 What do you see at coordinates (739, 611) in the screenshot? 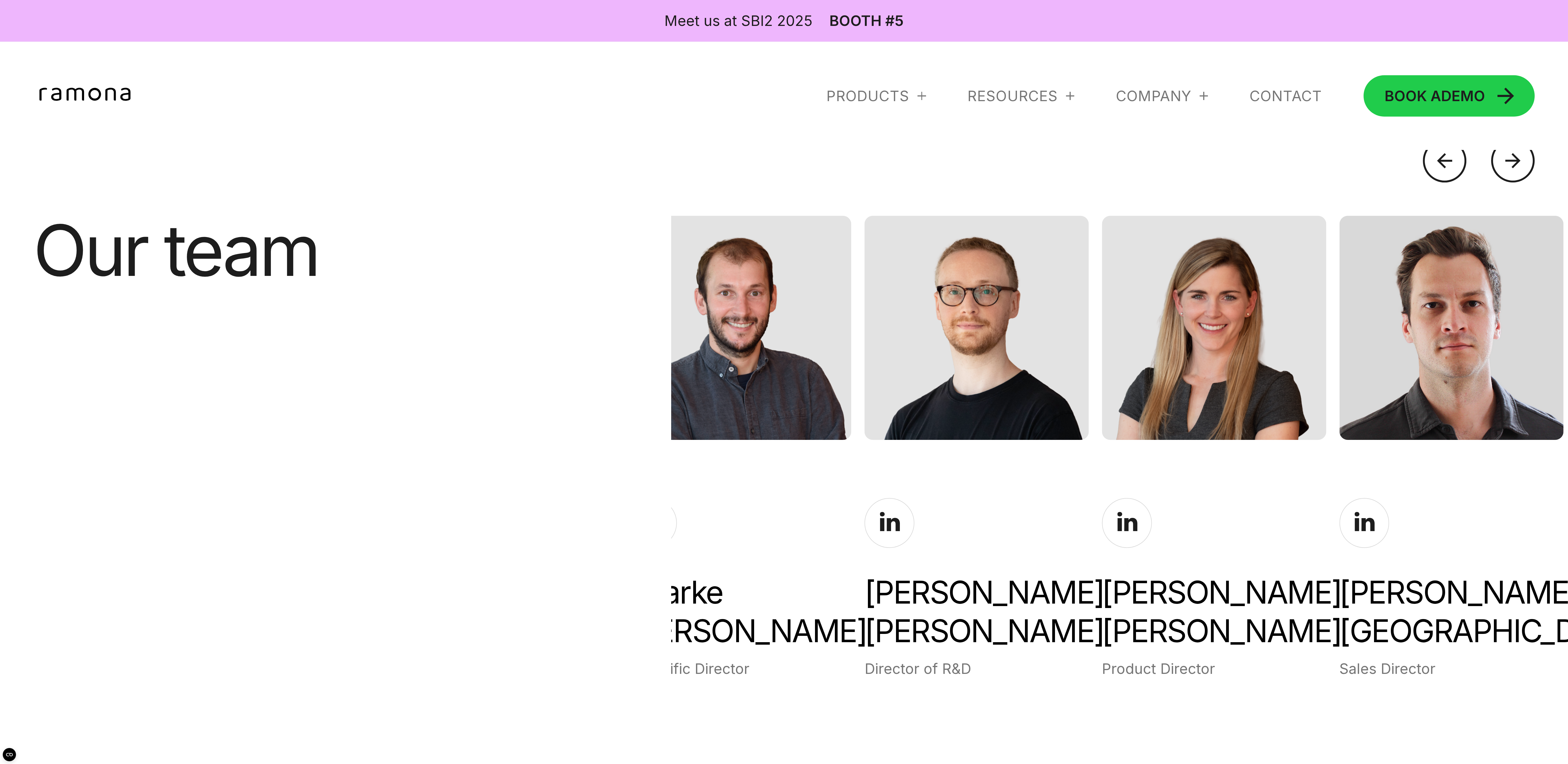
I see `div: Roarke` at bounding box center [739, 611].